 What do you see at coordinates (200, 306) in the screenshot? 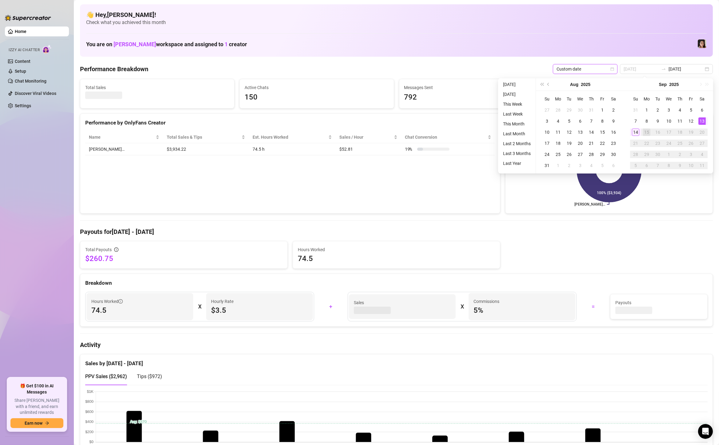
I see `div: X` at bounding box center [200, 306].